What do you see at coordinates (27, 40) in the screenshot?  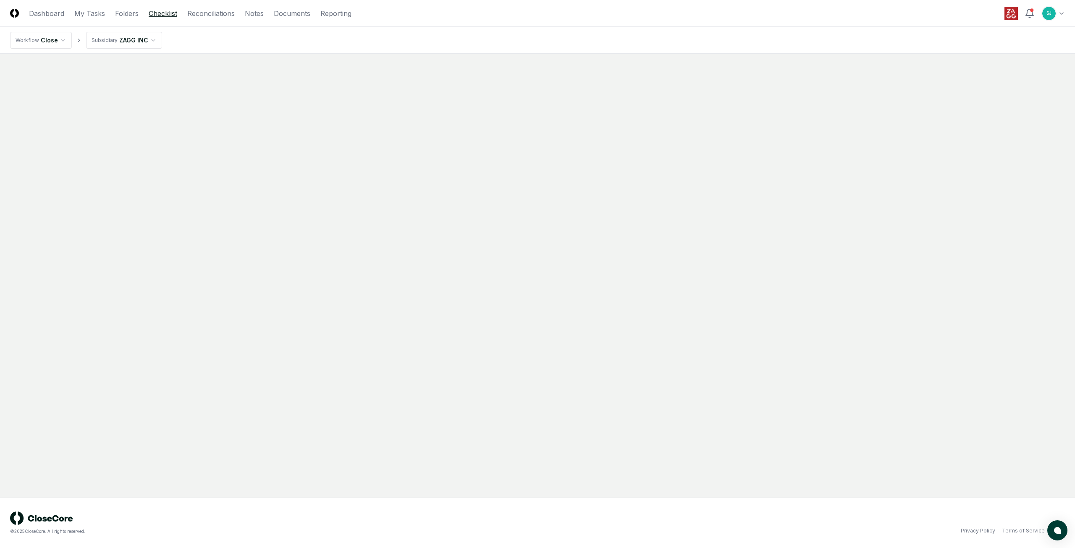 I see `div: Workflow` at bounding box center [27, 40].